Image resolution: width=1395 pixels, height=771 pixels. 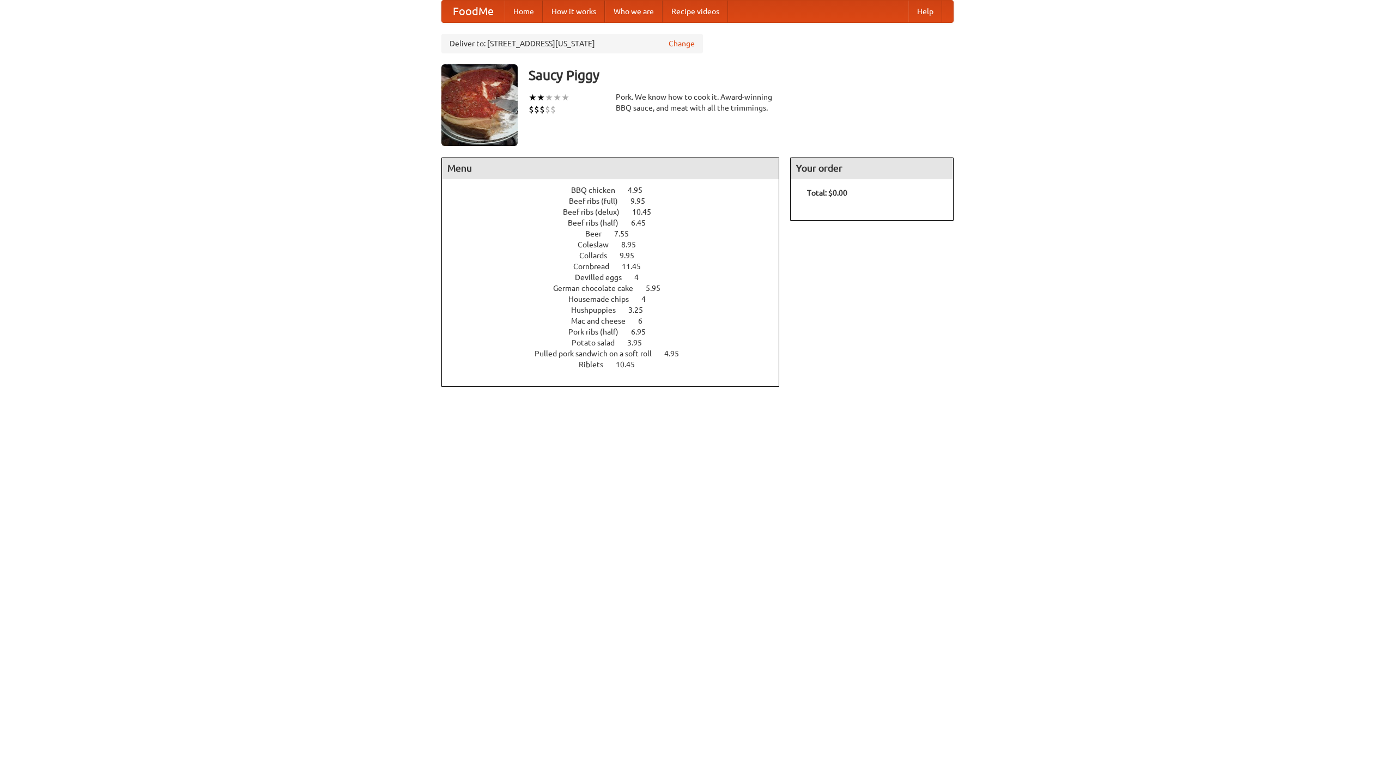 What do you see at coordinates (641, 310) in the screenshot?
I see `span: 3.25` at bounding box center [641, 310].